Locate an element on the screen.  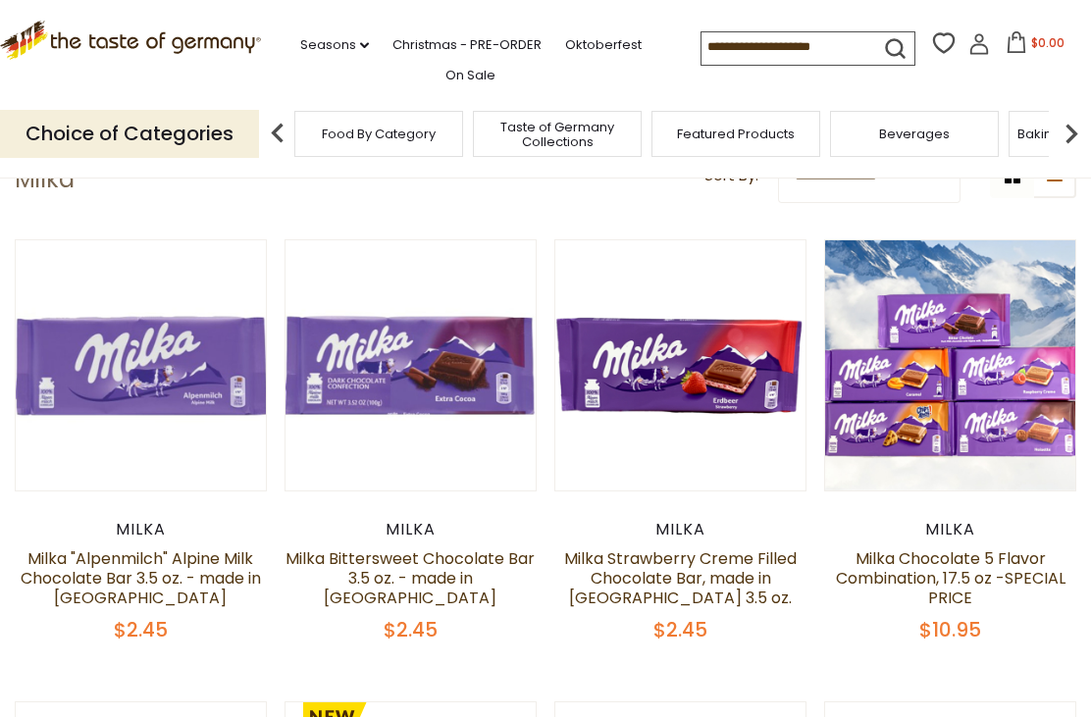
a: Christmas - PRE-ORDER is located at coordinates (467, 45).